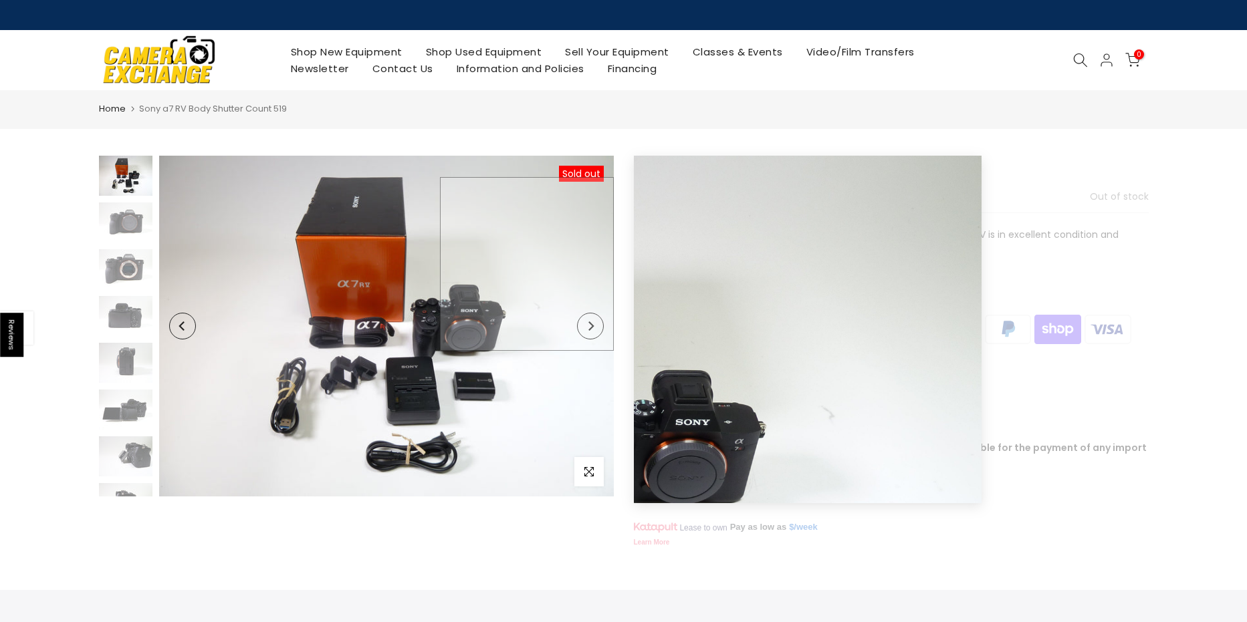 The width and height of the screenshot is (1247, 622). I want to click on img: synchrony, so click(658, 330).